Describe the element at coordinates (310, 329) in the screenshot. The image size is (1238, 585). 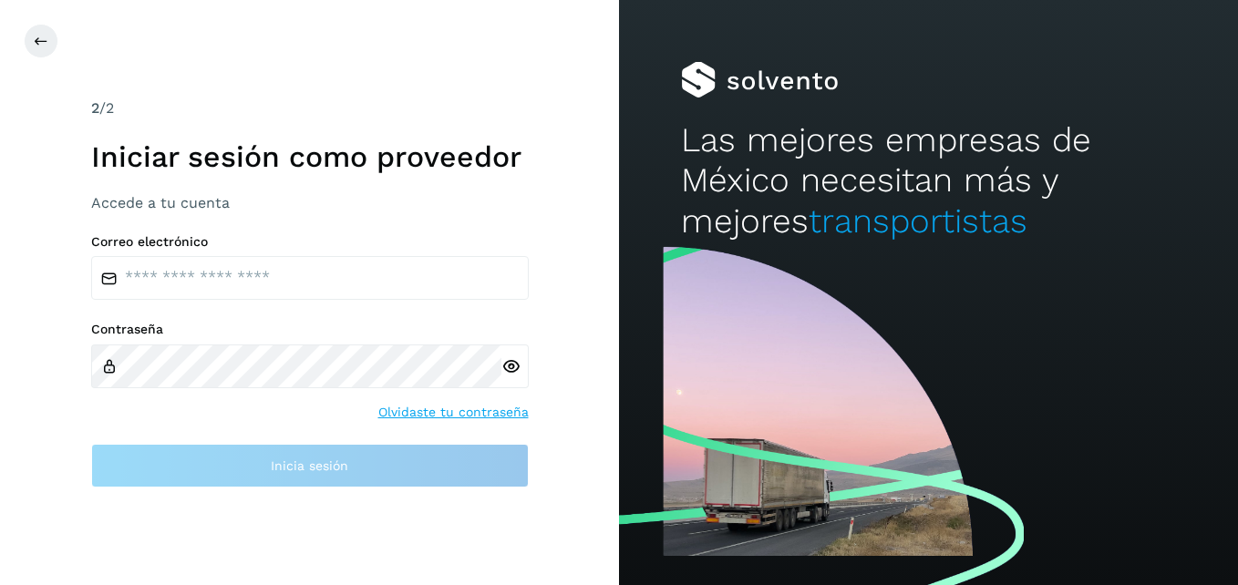
I see `label: Contraseña` at that location.